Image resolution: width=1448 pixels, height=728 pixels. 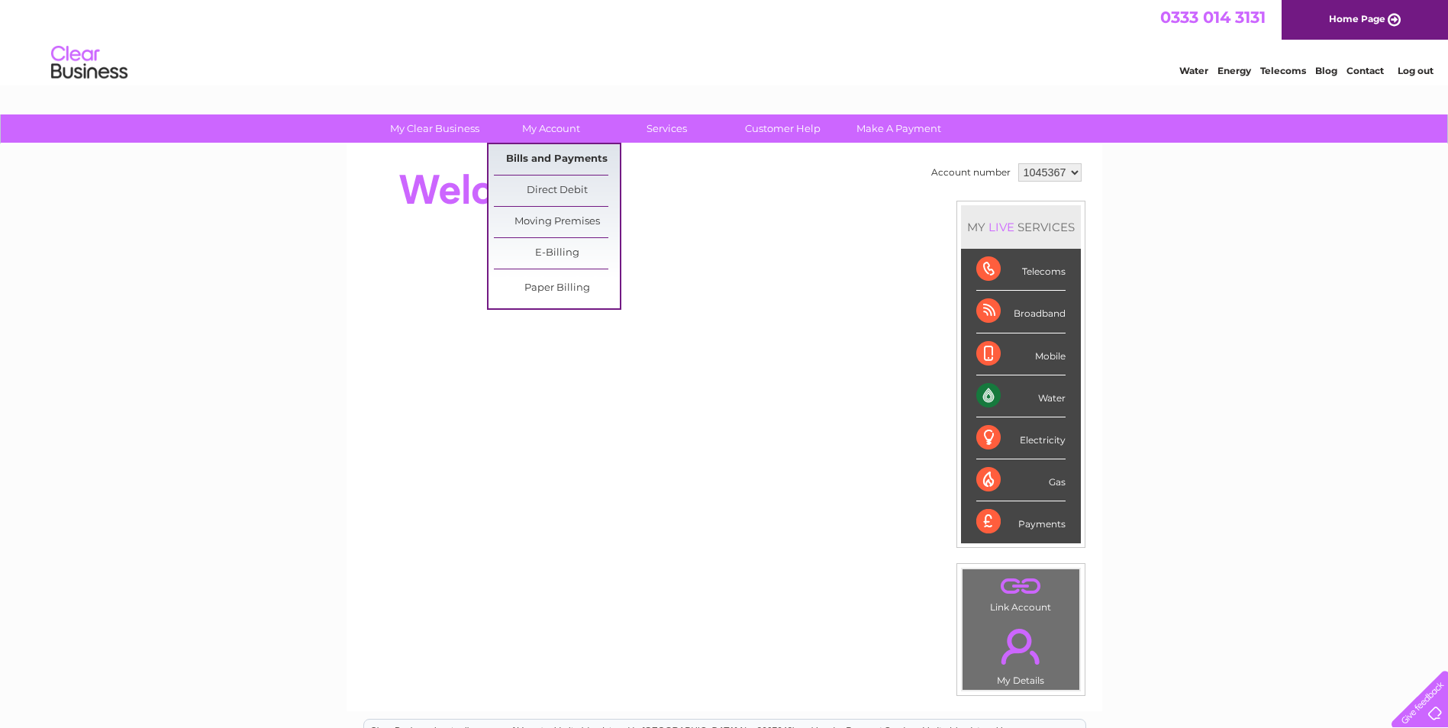 I want to click on a: E-Billing, so click(x=557, y=253).